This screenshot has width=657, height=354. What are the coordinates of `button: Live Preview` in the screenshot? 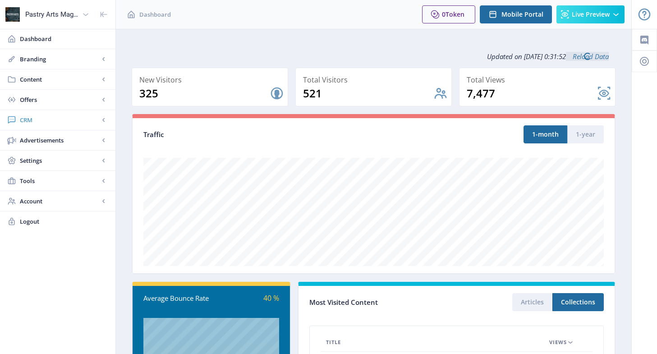 It's located at (590, 14).